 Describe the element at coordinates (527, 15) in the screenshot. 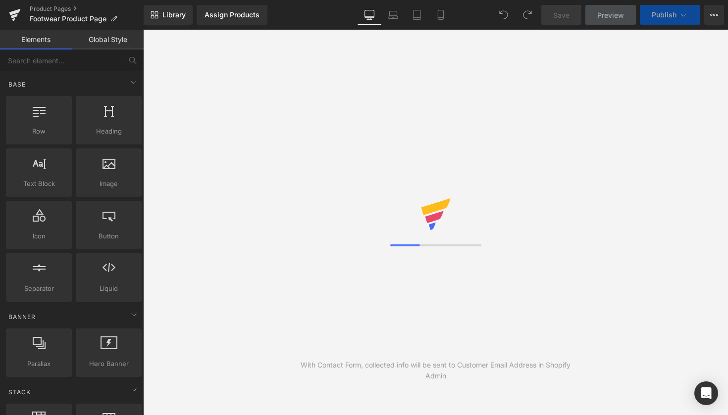

I see `button: Redo` at that location.